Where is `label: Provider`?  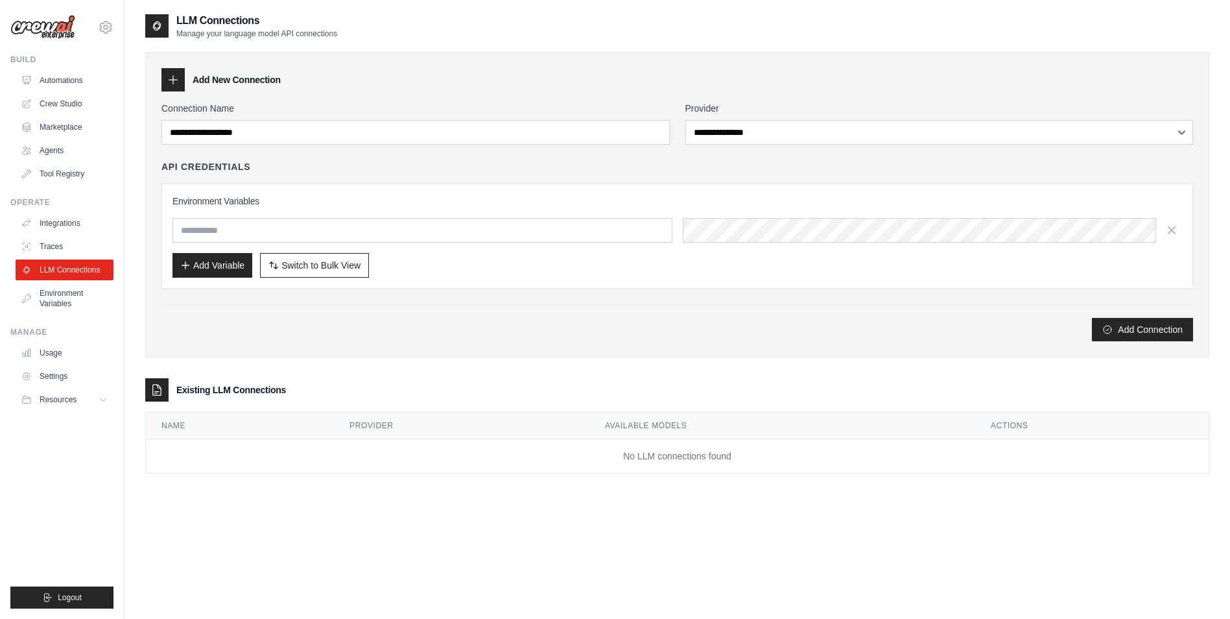 label: Provider is located at coordinates (940, 108).